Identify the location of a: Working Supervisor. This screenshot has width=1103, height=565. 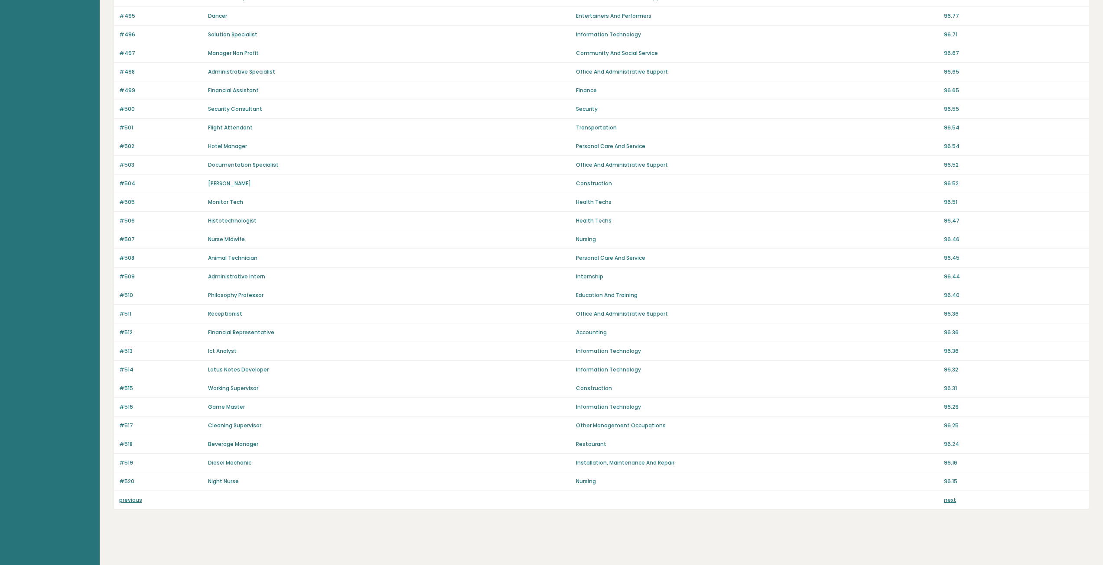
(233, 388).